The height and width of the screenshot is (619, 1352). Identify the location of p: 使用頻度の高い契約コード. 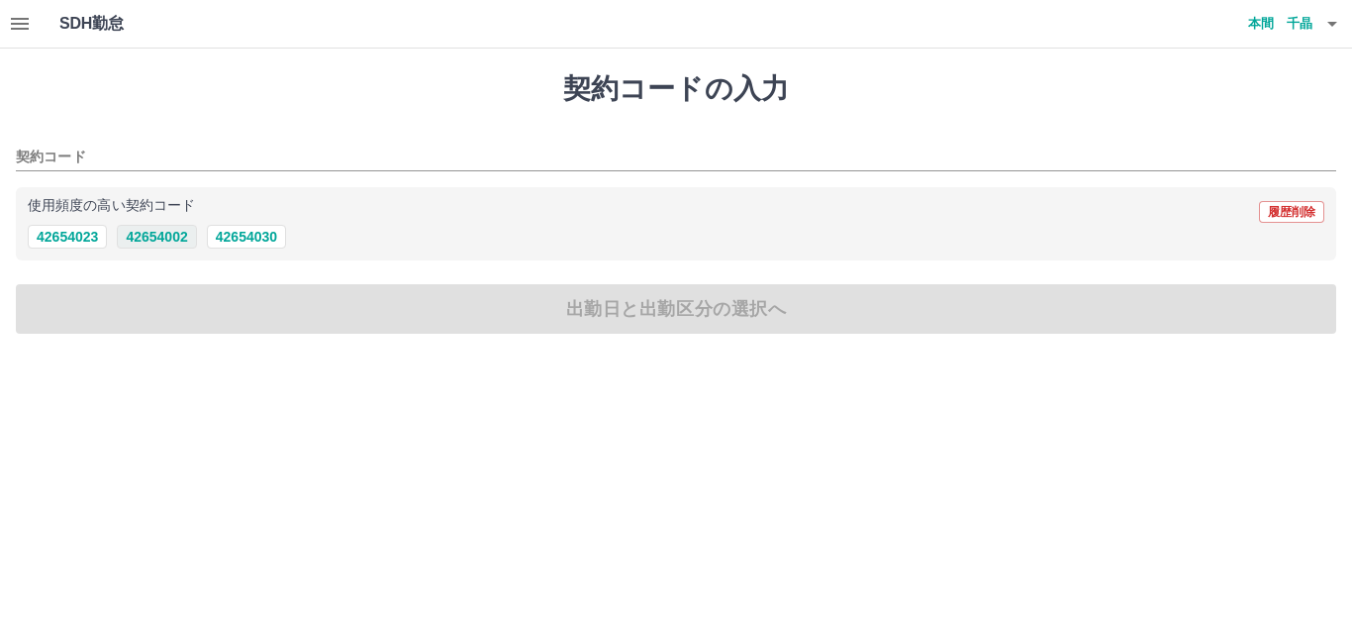
(111, 206).